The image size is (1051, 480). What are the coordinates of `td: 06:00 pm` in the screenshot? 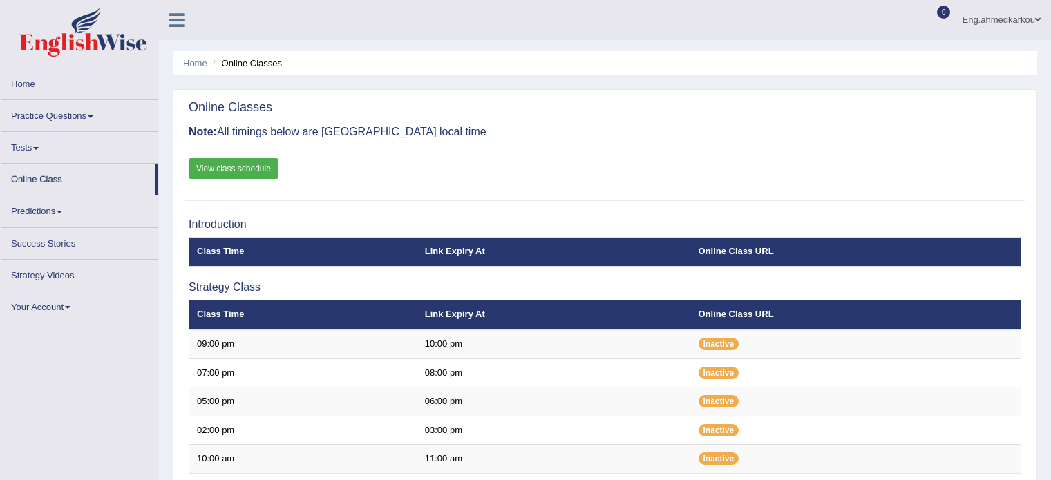 It's located at (554, 402).